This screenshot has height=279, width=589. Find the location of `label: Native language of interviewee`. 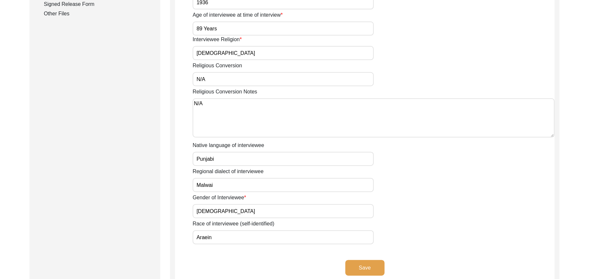

label: Native language of interviewee is located at coordinates (228, 145).